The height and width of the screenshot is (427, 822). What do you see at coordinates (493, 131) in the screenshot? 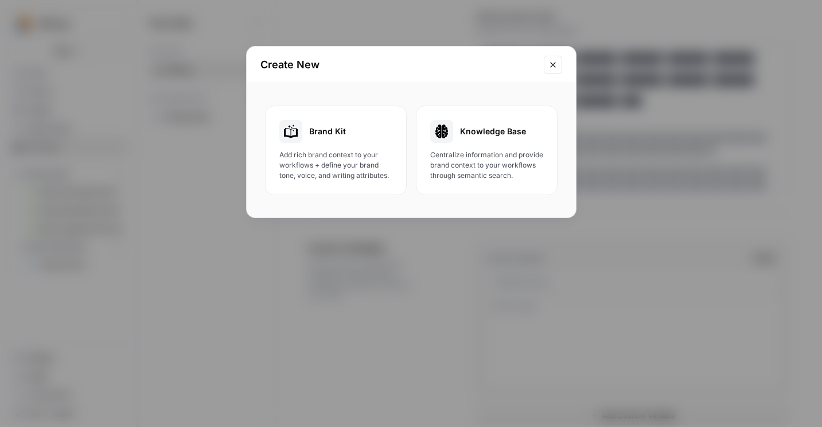
I see `span: Knowledge Base` at bounding box center [493, 131].